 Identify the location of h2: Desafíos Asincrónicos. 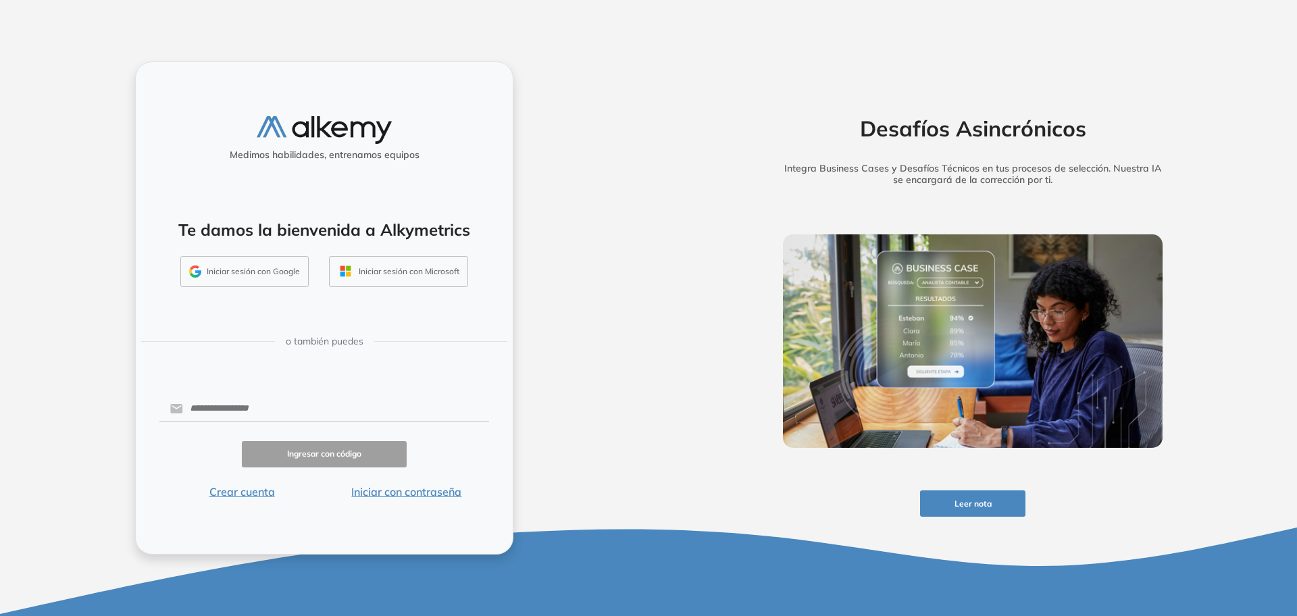
(973, 128).